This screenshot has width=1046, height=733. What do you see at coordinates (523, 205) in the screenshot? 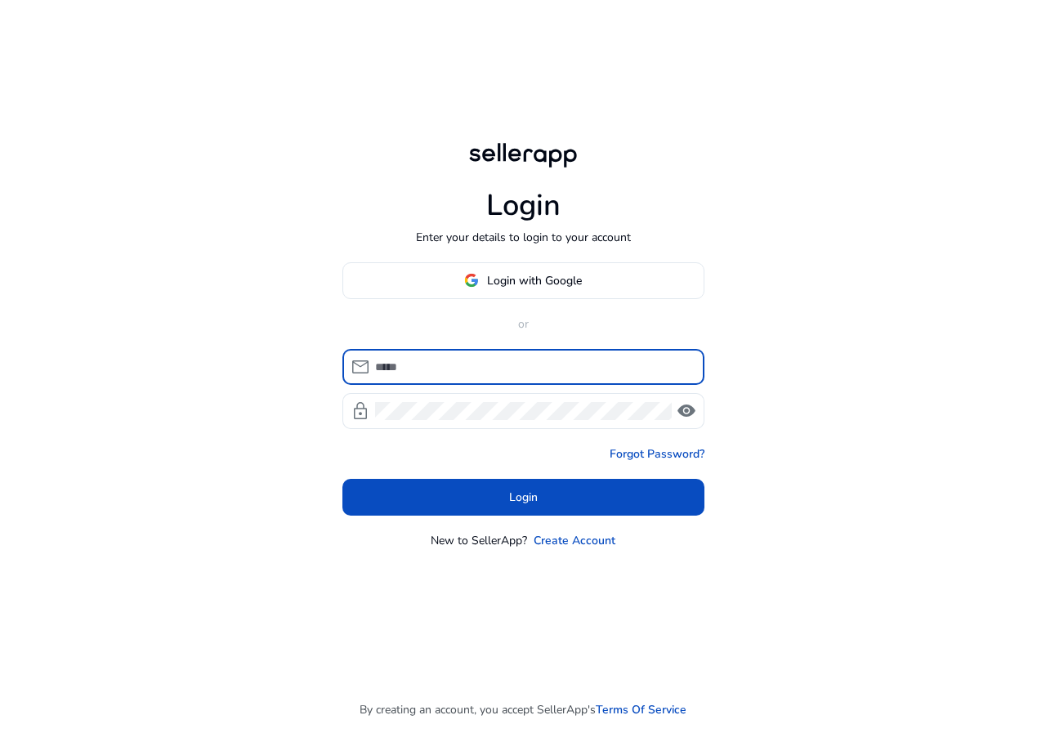
I see `h1: Login` at bounding box center [523, 205].